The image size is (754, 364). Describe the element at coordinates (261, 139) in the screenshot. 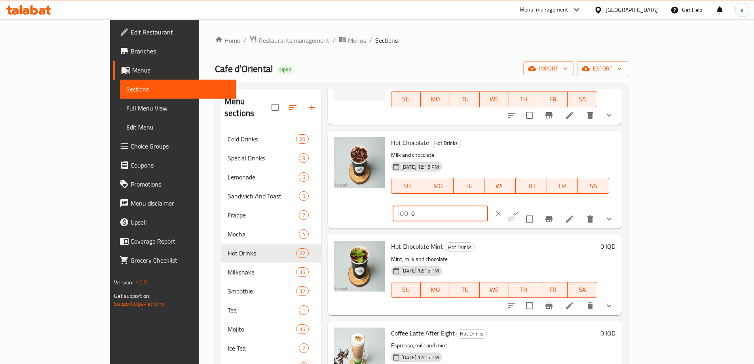

I see `span: Cold Drinks` at that location.